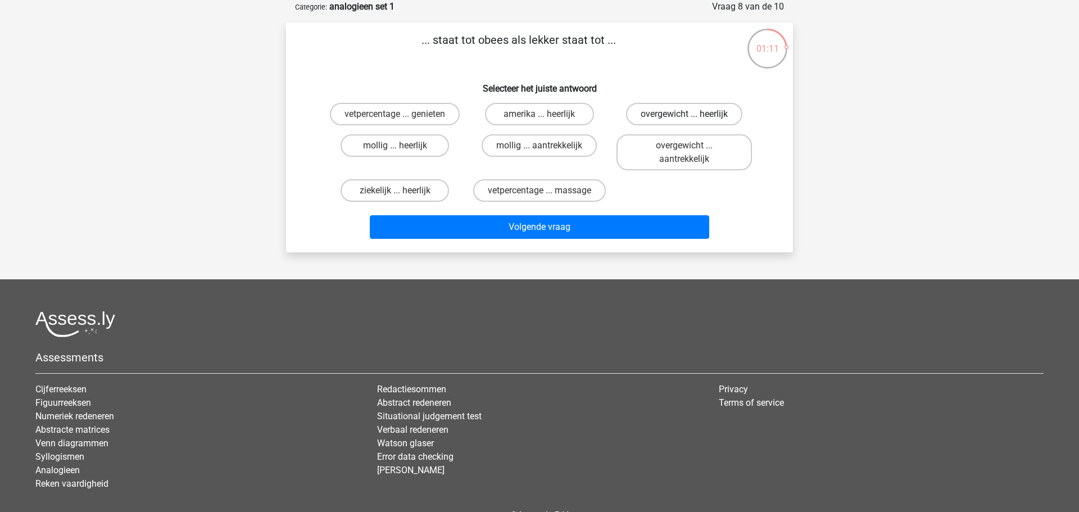 The width and height of the screenshot is (1079, 512). I want to click on strong: analogieen set 1, so click(362, 6).